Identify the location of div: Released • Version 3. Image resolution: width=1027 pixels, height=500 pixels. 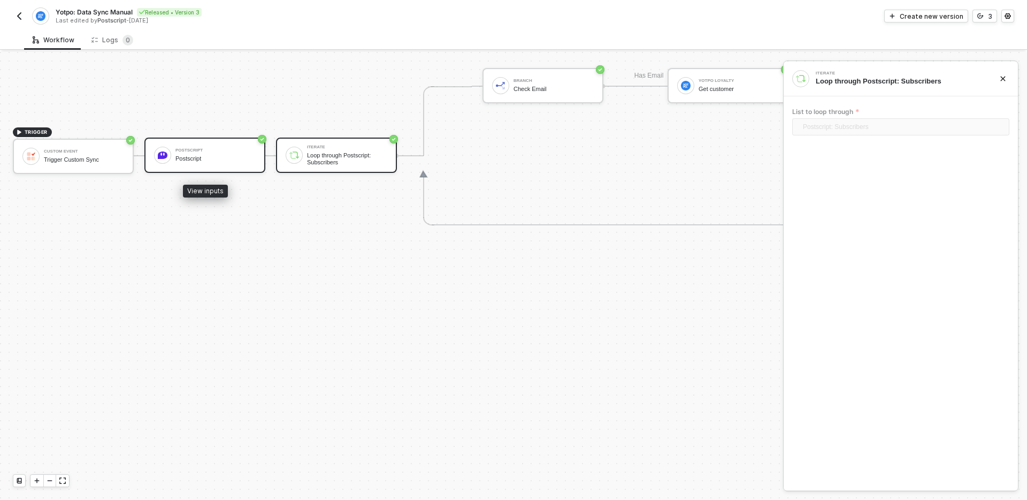
(169, 12).